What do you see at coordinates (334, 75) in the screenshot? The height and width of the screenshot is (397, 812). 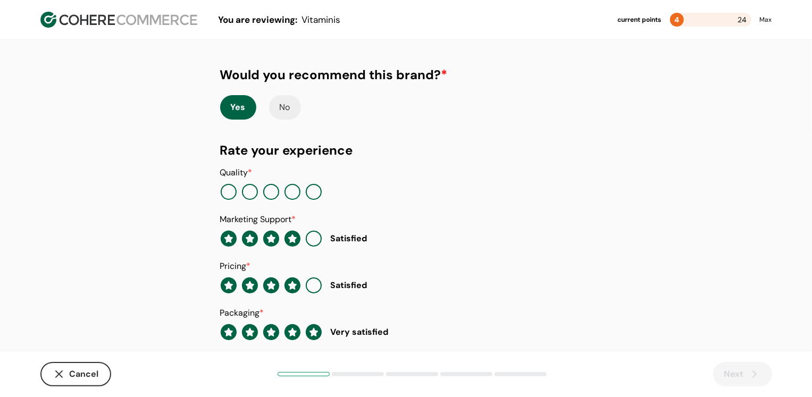 I see `div: Would you recommend this brand?` at bounding box center [334, 75].